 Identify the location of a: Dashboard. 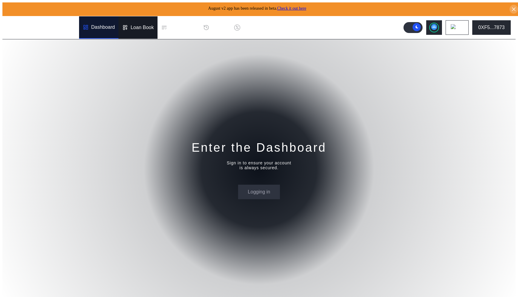
(99, 28).